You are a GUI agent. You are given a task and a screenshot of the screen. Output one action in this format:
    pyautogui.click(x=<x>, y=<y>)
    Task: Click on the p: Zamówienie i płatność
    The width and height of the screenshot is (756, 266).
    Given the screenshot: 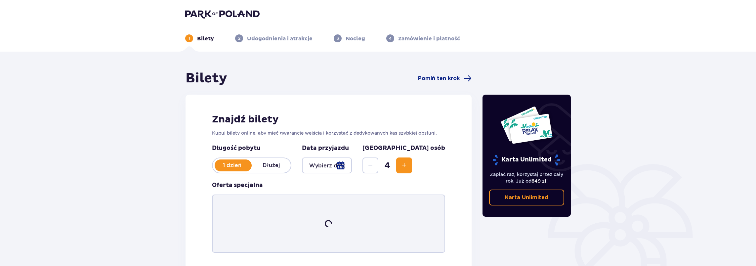 What is the action you would take?
    pyautogui.click(x=429, y=39)
    